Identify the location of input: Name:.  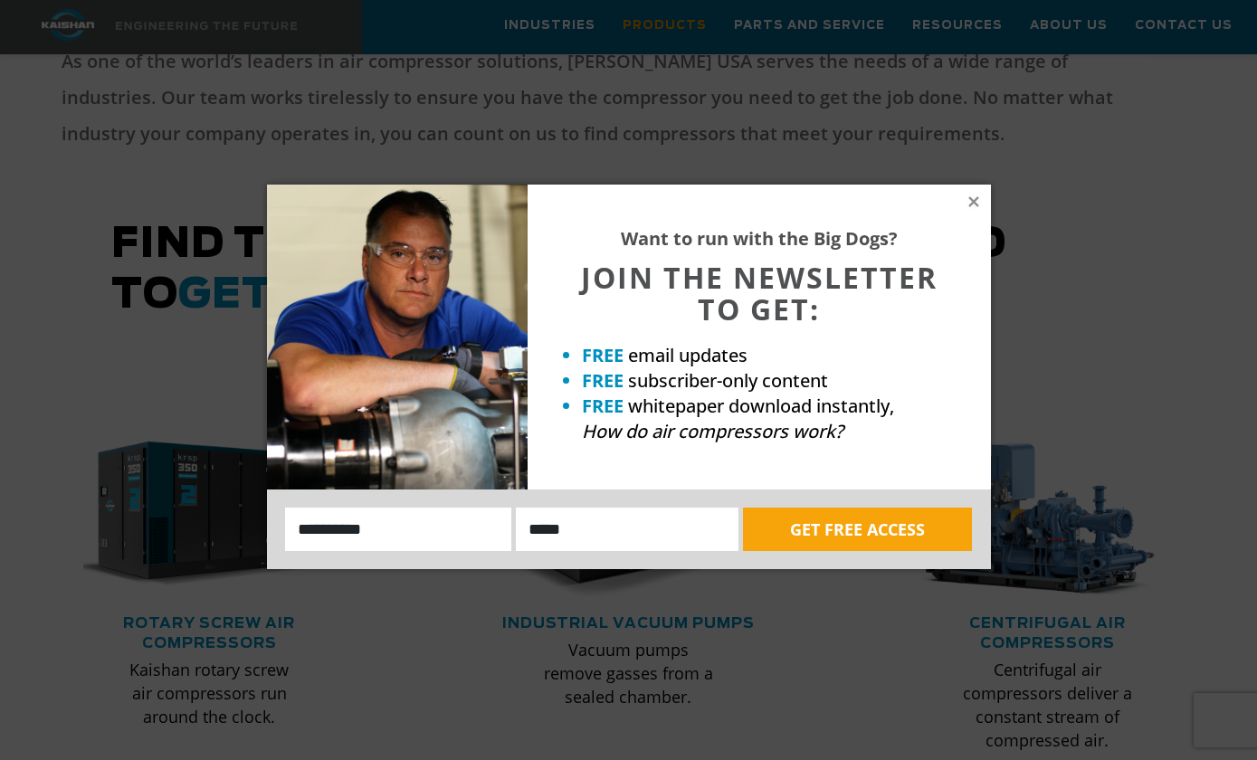
(398, 529).